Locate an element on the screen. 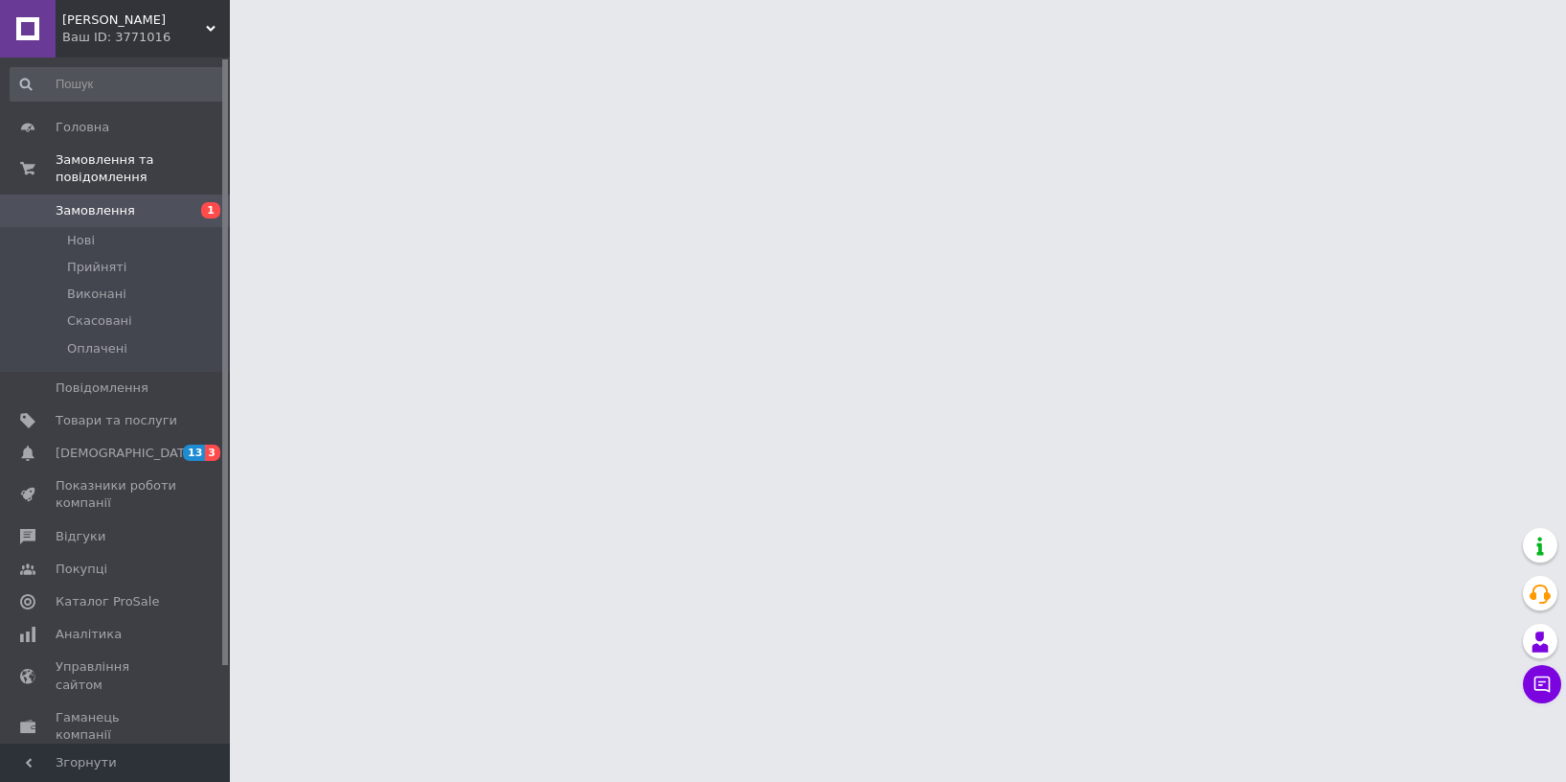 The height and width of the screenshot is (782, 1566). span: Аналітика is located at coordinates (88, 634).